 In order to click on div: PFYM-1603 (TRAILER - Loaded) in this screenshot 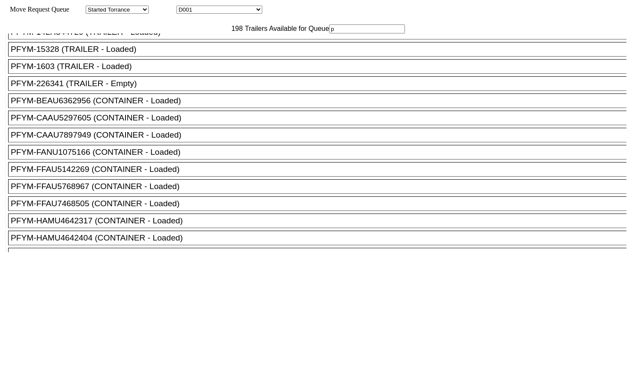, I will do `click(321, 66)`.